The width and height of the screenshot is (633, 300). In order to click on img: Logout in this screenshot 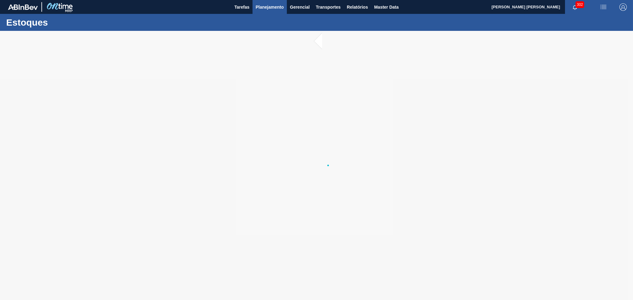, I will do `click(623, 7)`.